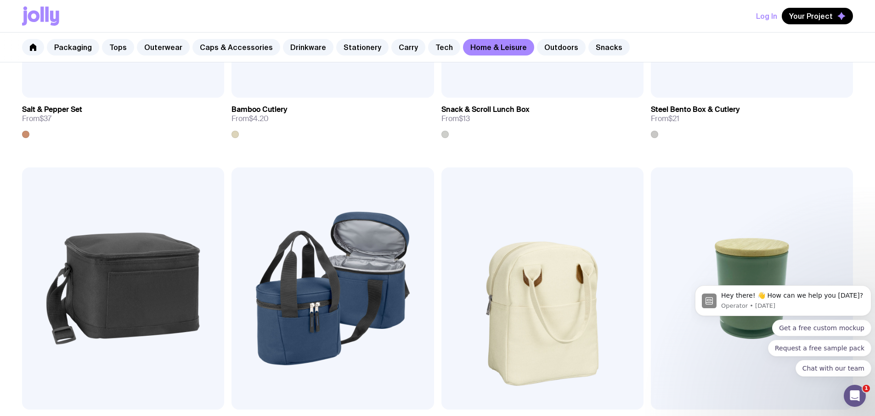 The width and height of the screenshot is (875, 416). I want to click on a: Tops, so click(118, 47).